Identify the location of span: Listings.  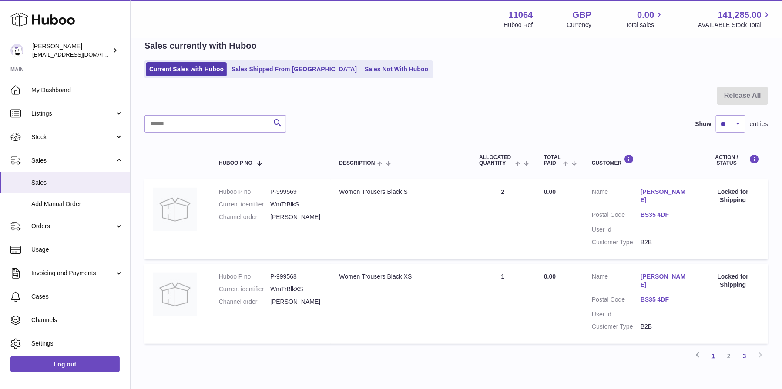
(73, 114).